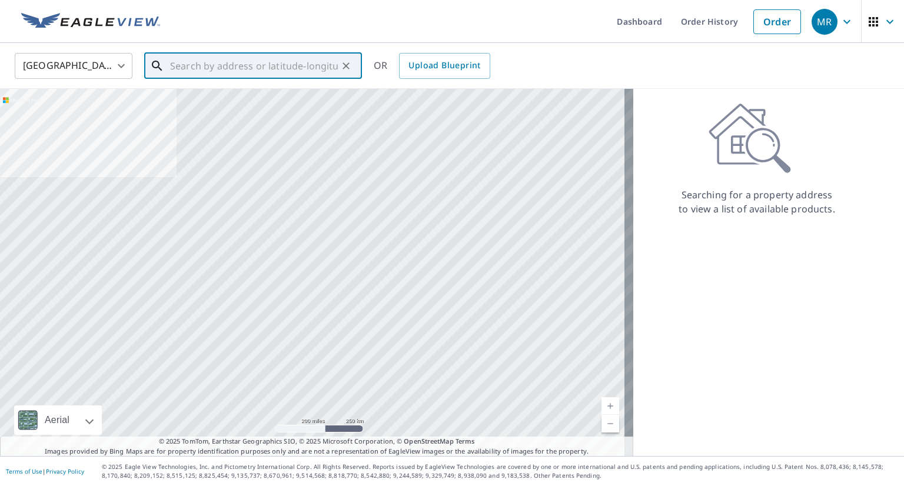  What do you see at coordinates (444, 65) in the screenshot?
I see `span: Upload Blueprint` at bounding box center [444, 65].